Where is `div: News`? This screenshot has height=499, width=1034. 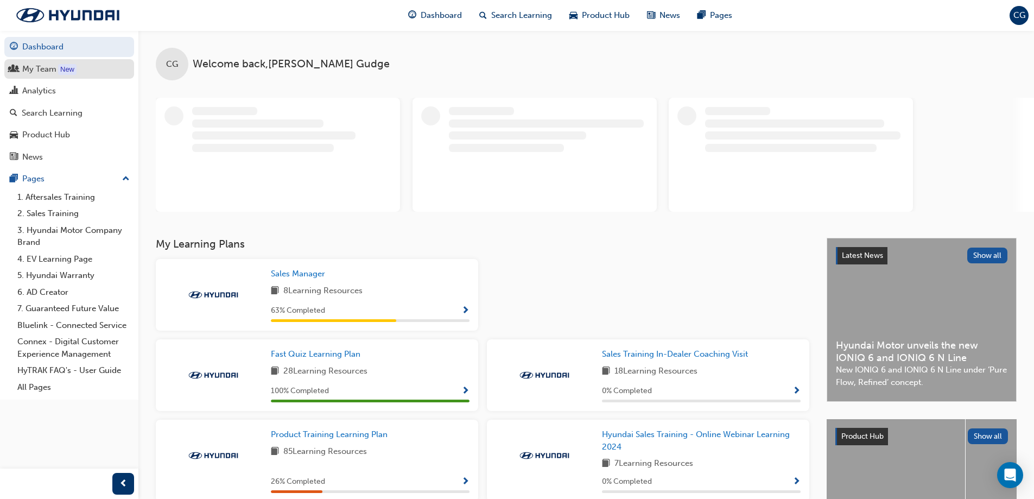
div: News is located at coordinates (33, 157).